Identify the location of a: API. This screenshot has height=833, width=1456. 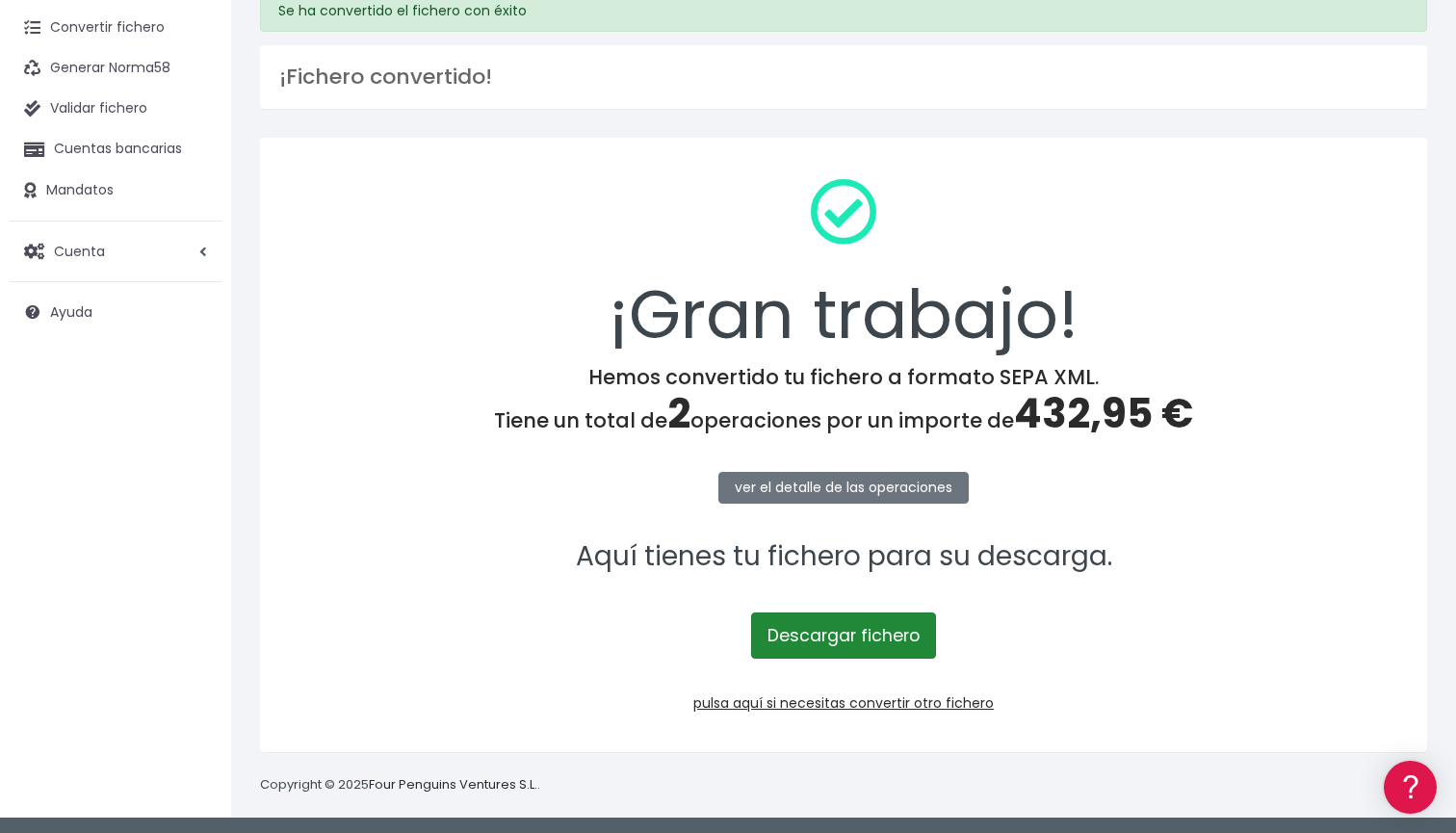
(193, 506).